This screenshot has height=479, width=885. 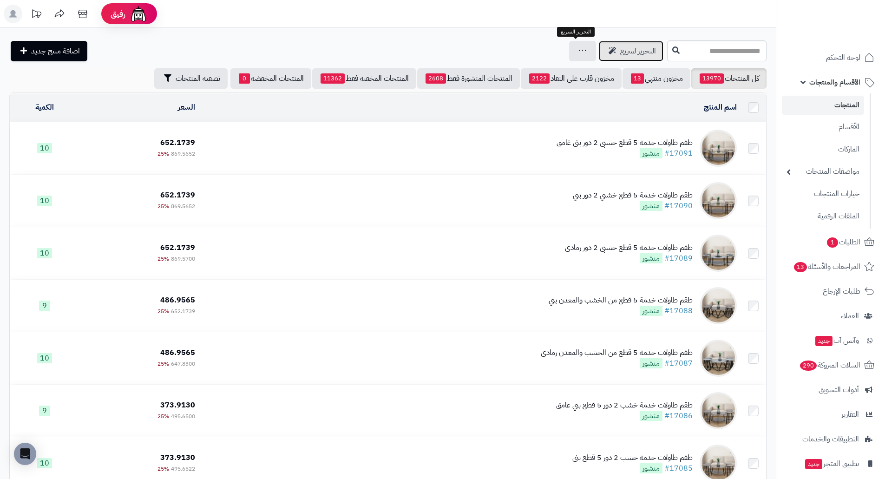 What do you see at coordinates (571, 79) in the screenshot?
I see `a: مخزون قارب على النفاذ2122` at bounding box center [571, 79].